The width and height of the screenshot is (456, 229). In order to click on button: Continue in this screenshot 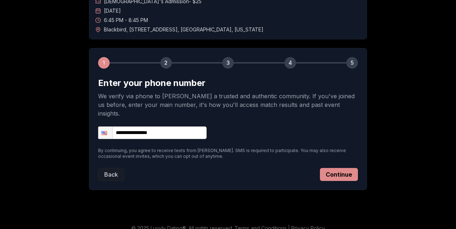, I will do `click(339, 175)`.